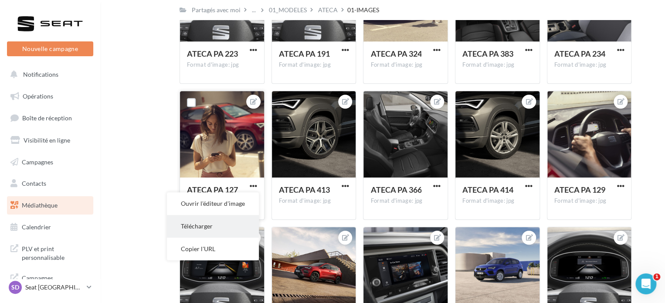 The image size is (665, 303). Describe the element at coordinates (56, 281) in the screenshot. I see `span: Campagnes DataOnDemand` at that location.